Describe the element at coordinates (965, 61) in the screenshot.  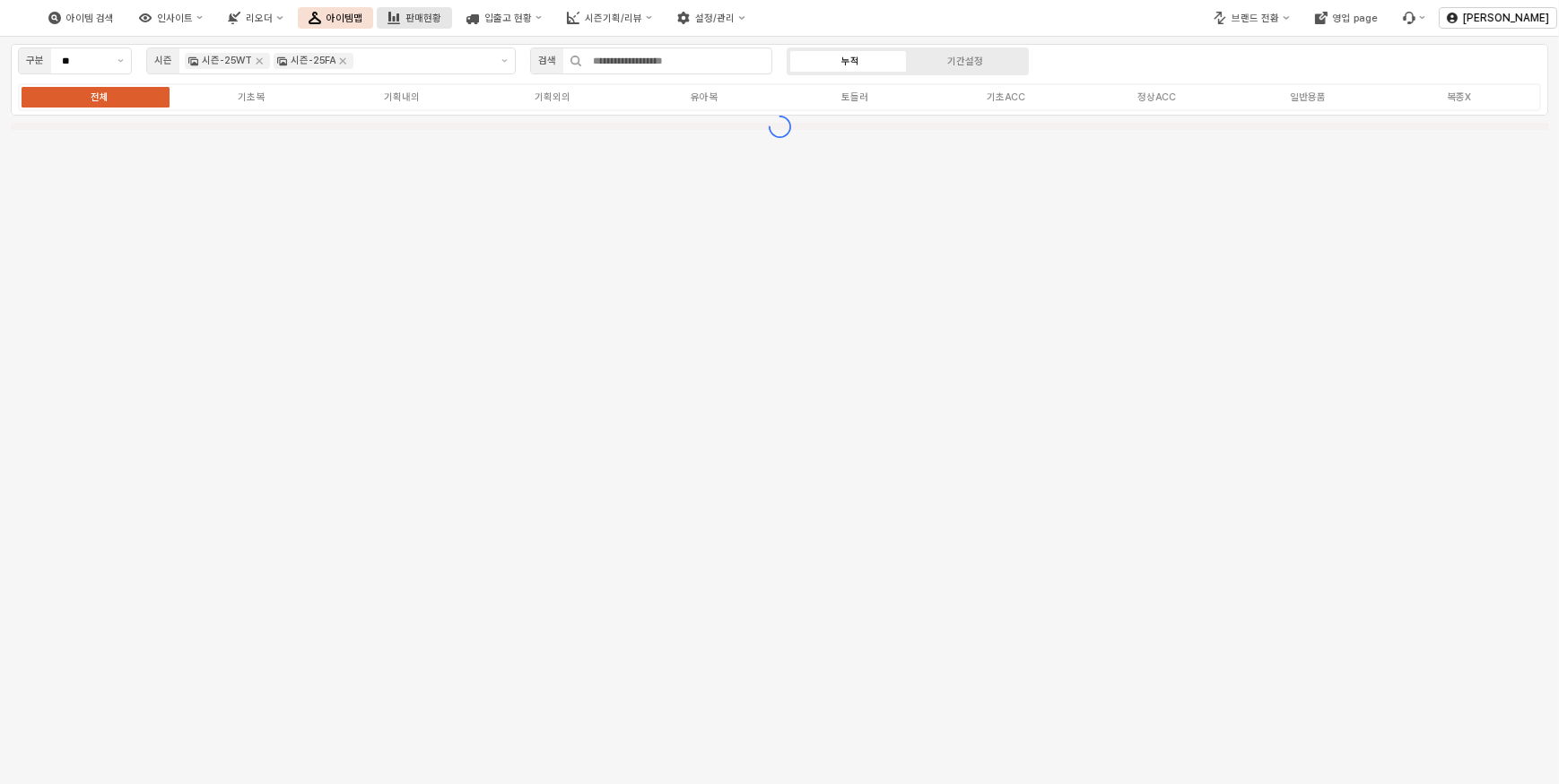
I see `div: 기간설정` at that location.